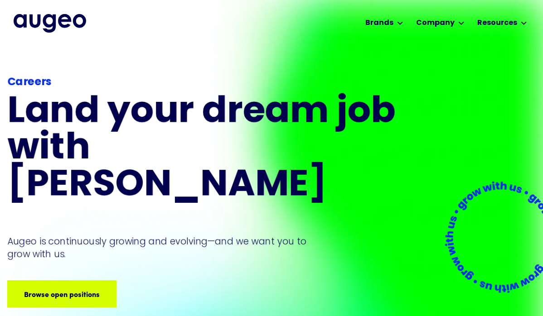 Image resolution: width=543 pixels, height=316 pixels. What do you see at coordinates (379, 23) in the screenshot?
I see `div: Brands` at bounding box center [379, 23].